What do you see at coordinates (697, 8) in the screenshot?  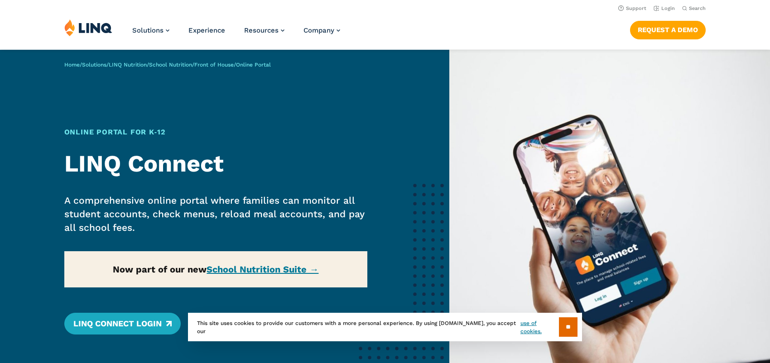 I see `span: Search` at bounding box center [697, 8].